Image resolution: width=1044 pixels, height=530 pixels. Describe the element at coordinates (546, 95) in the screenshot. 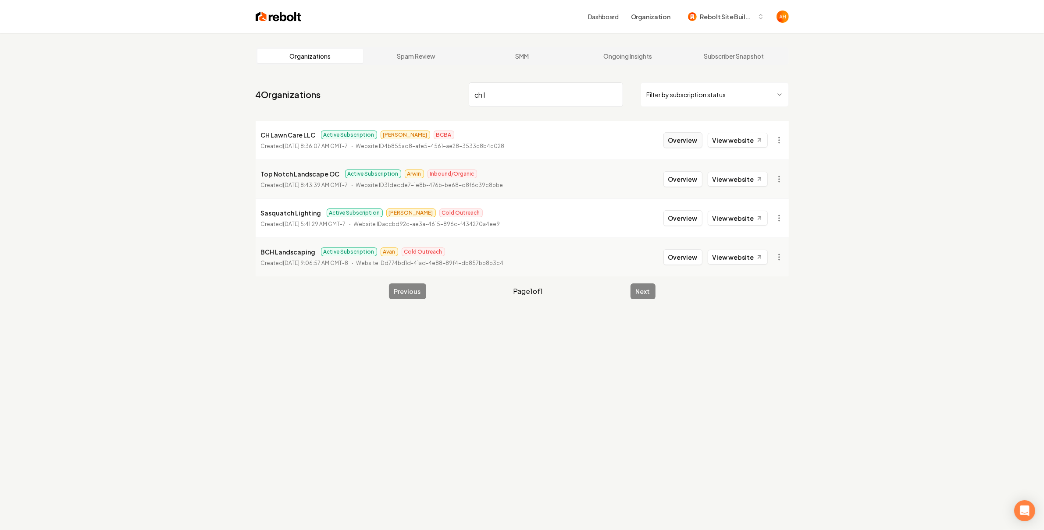

I see `input: Search by name or ID` at that location.